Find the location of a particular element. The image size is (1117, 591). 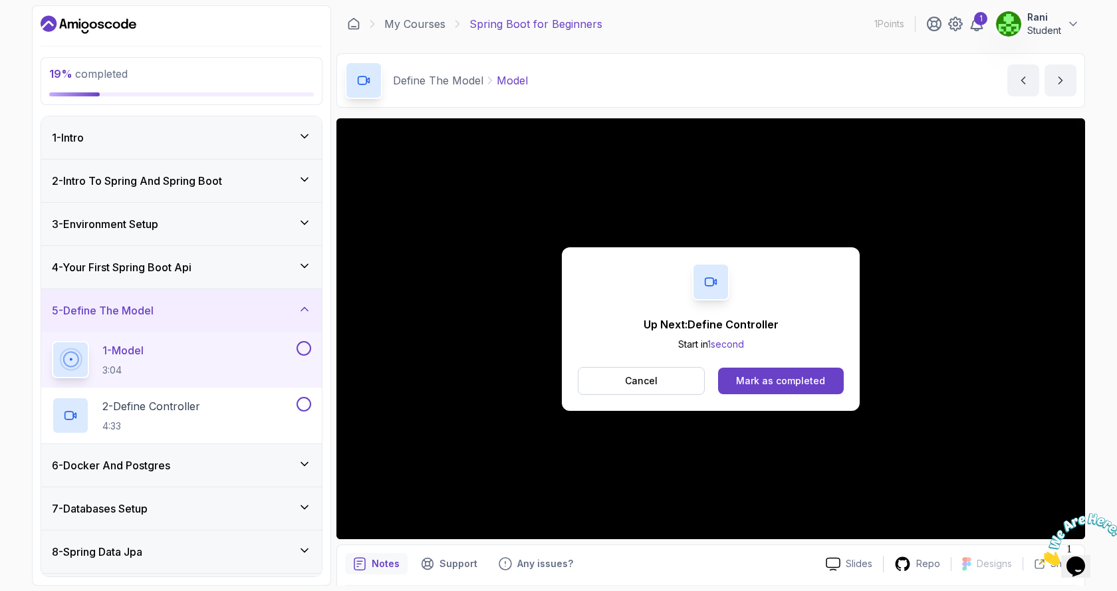

p: 2 - Define Controller is located at coordinates (151, 406).